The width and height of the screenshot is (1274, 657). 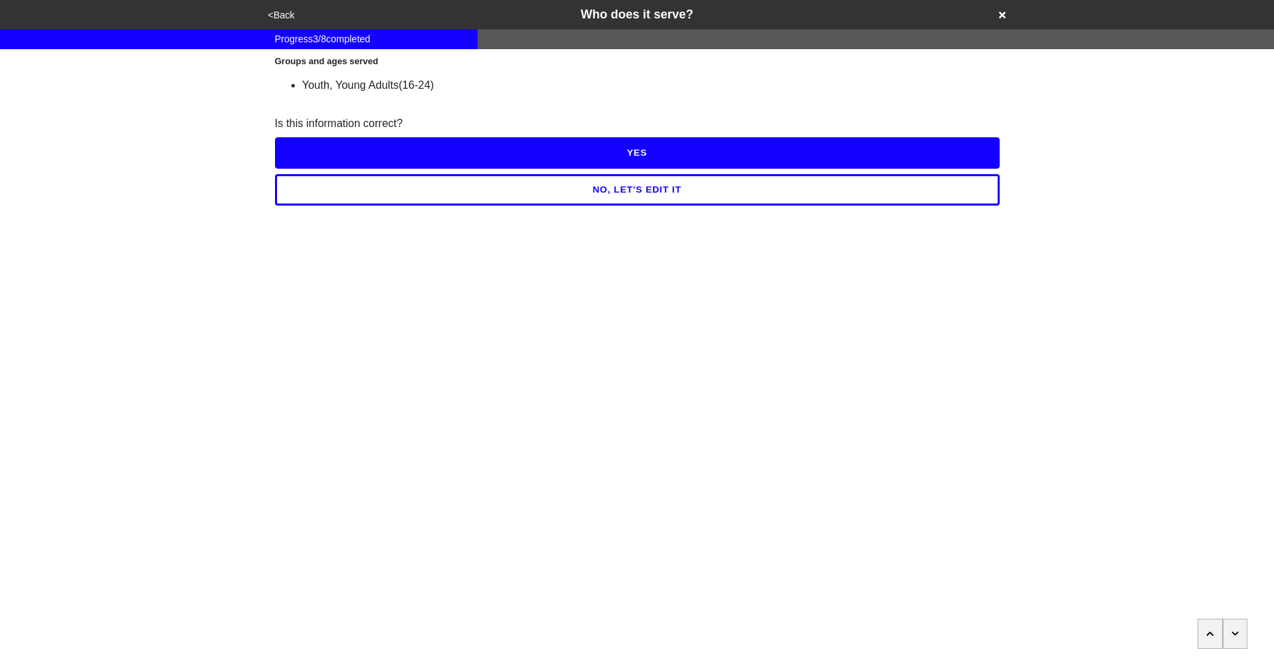 What do you see at coordinates (638, 61) in the screenshot?
I see `div: Groups and ages served` at bounding box center [638, 61].